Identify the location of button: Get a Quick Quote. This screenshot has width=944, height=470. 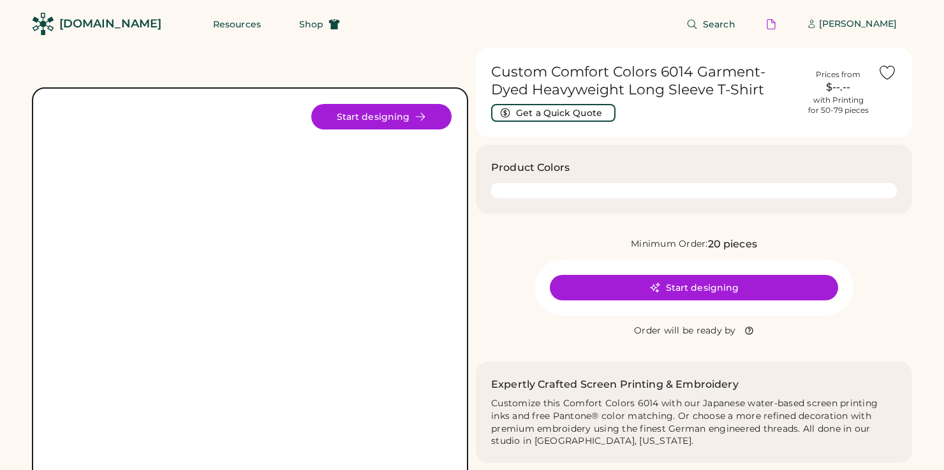
(553, 113).